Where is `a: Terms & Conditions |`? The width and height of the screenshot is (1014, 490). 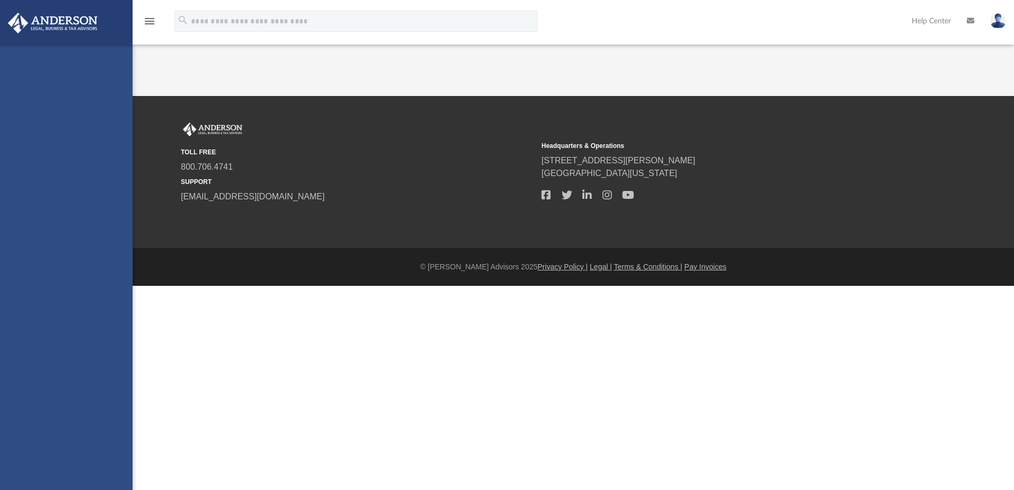
a: Terms & Conditions | is located at coordinates (648, 267).